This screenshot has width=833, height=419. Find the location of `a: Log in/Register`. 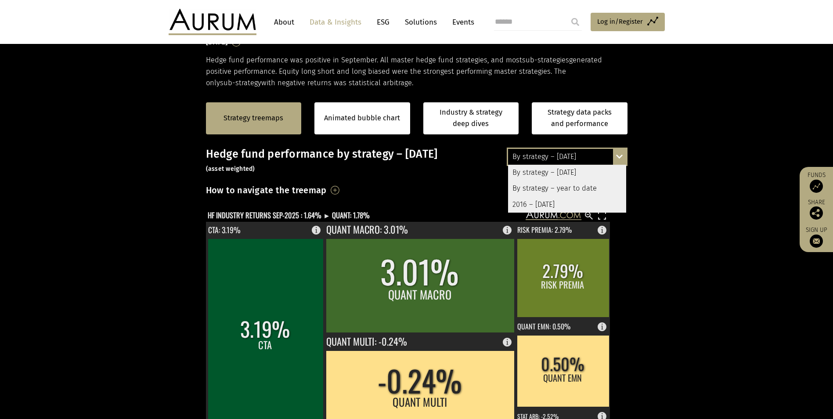

a: Log in/Register is located at coordinates (627, 22).